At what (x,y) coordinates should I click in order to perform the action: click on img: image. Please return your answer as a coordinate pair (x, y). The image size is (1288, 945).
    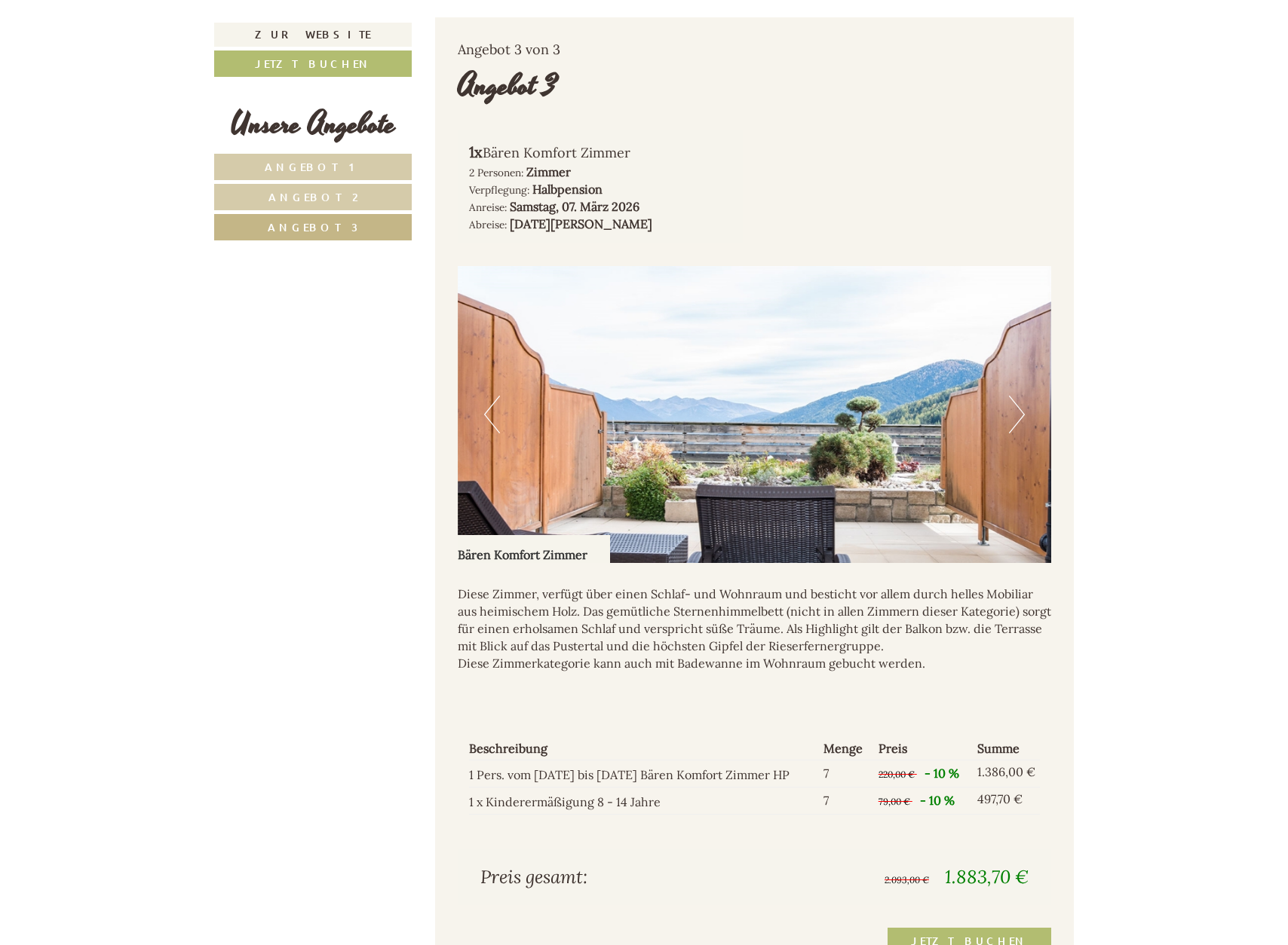
    Looking at the image, I should click on (754, 414).